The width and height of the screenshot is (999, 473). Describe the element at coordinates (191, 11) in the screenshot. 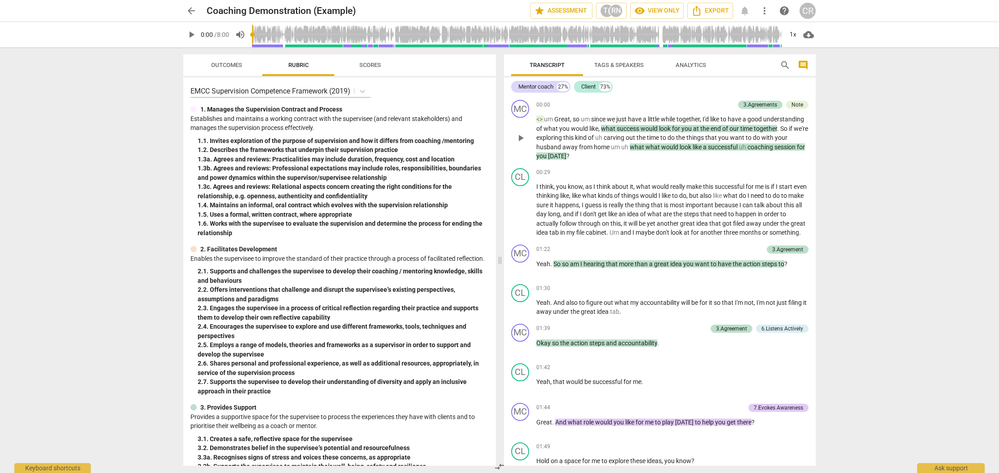

I see `span: arrow_back` at that location.